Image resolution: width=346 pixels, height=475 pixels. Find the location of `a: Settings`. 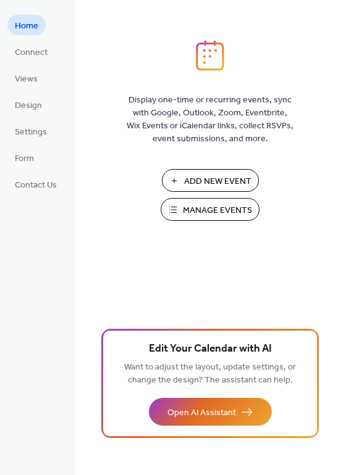

a: Settings is located at coordinates (31, 131).